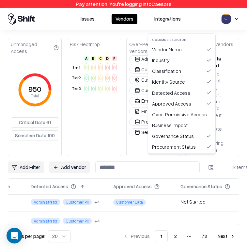 The height and width of the screenshot is (250, 247). What do you see at coordinates (182, 114) in the screenshot?
I see `div: Over-Permissive Access` at bounding box center [182, 114].